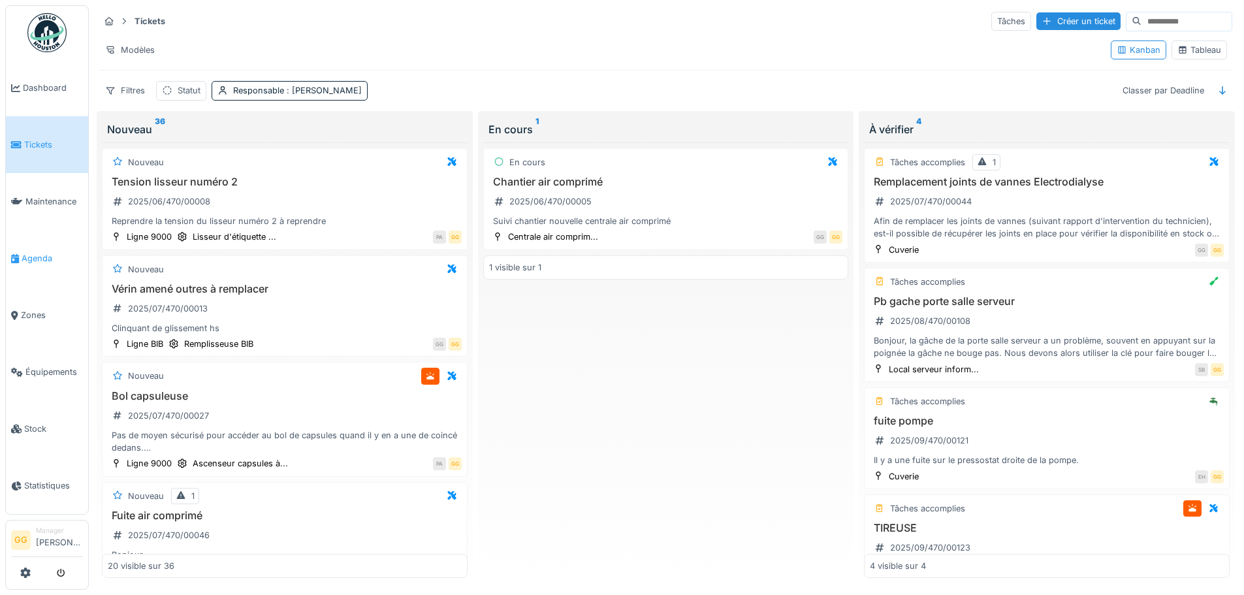 This screenshot has height=595, width=1244. Describe the element at coordinates (168, 308) in the screenshot. I see `div: 2025/07/470/00013` at that location.